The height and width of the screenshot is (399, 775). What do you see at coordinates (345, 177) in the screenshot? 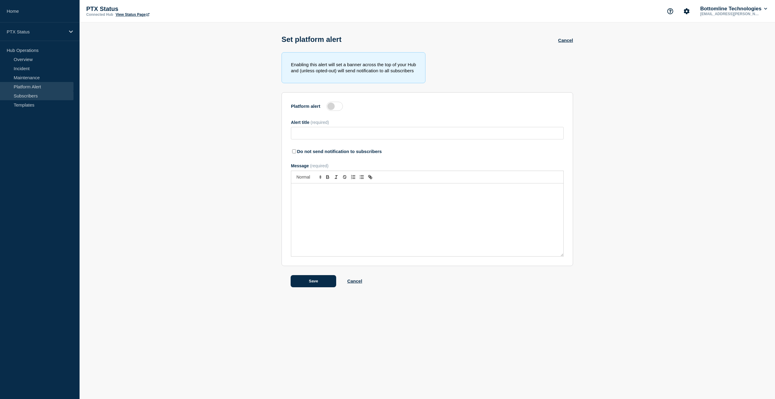
I see `button: Toggle strikethrough text` at bounding box center [345, 177].